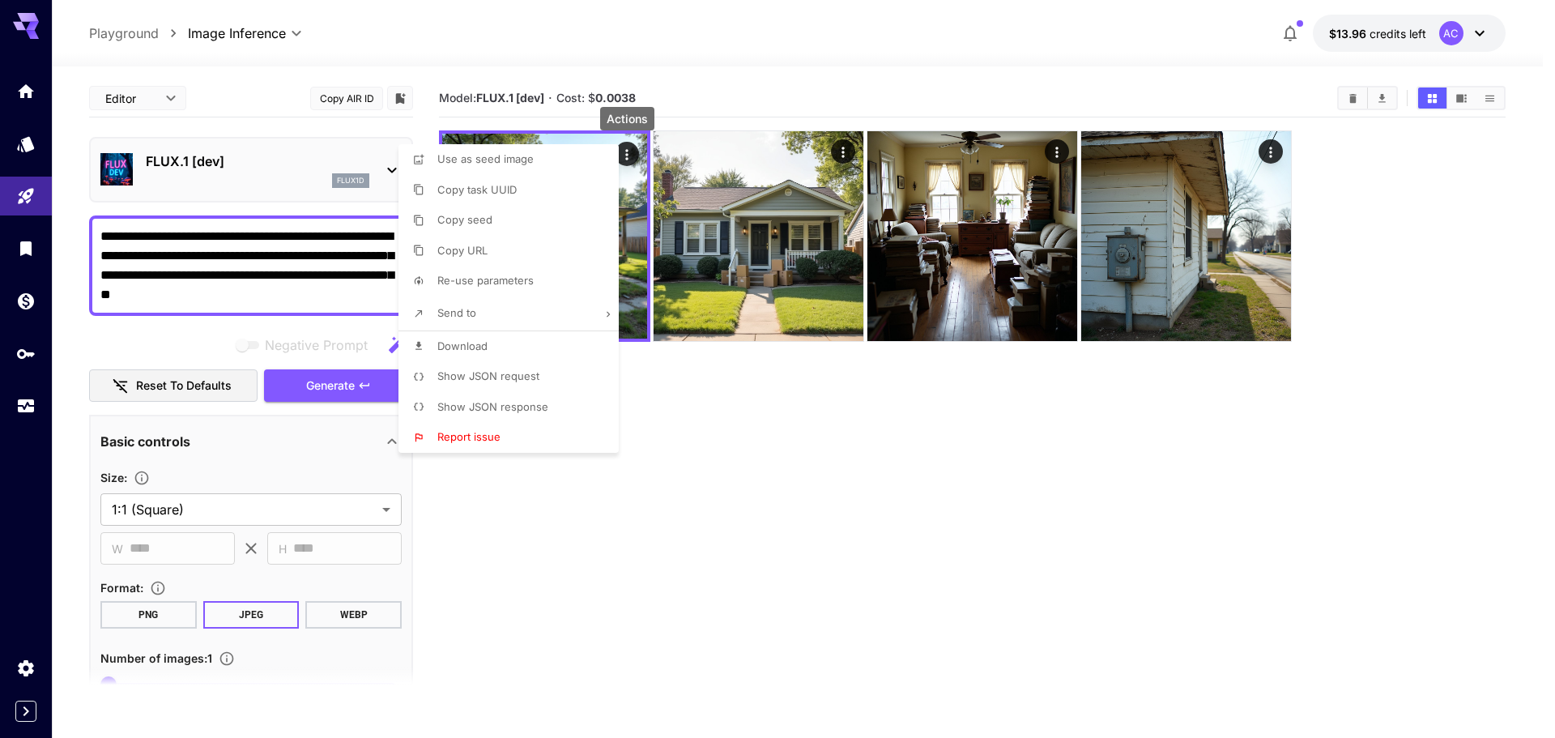 This screenshot has height=738, width=1555. I want to click on span: Copy URL, so click(462, 250).